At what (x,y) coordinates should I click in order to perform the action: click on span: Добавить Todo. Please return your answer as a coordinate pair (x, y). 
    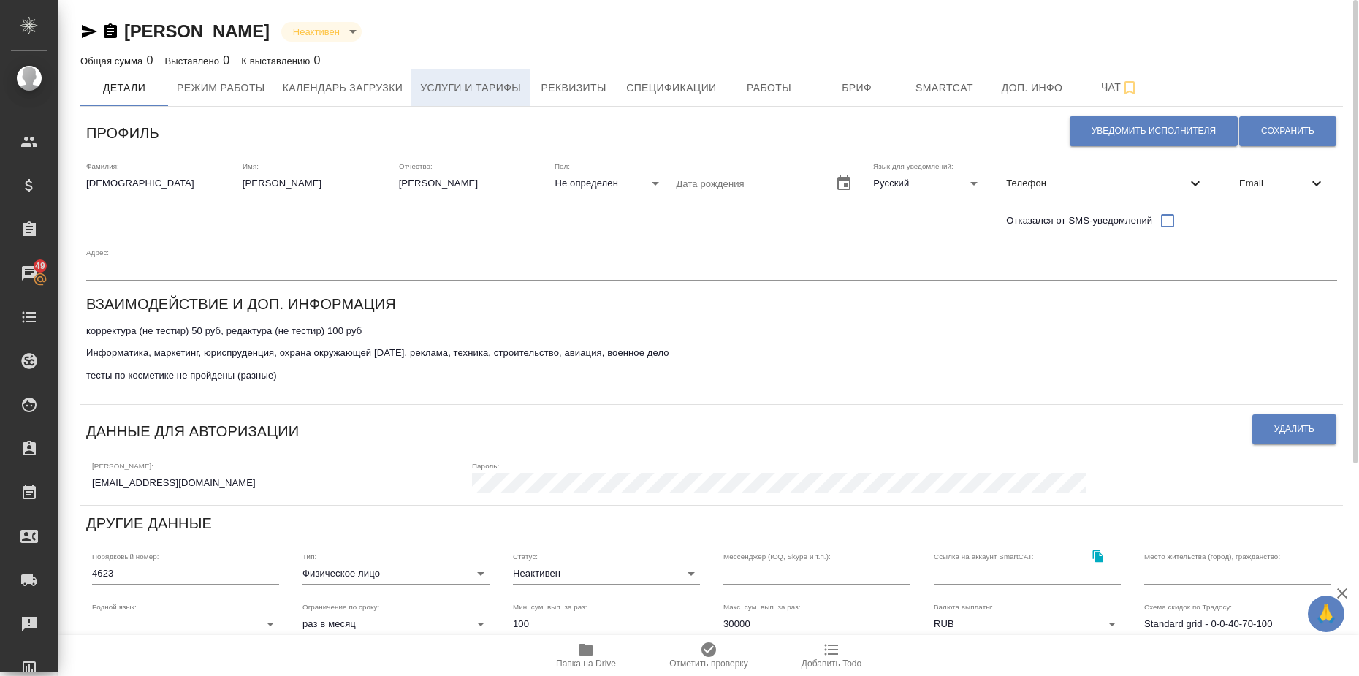
    Looking at the image, I should click on (831, 663).